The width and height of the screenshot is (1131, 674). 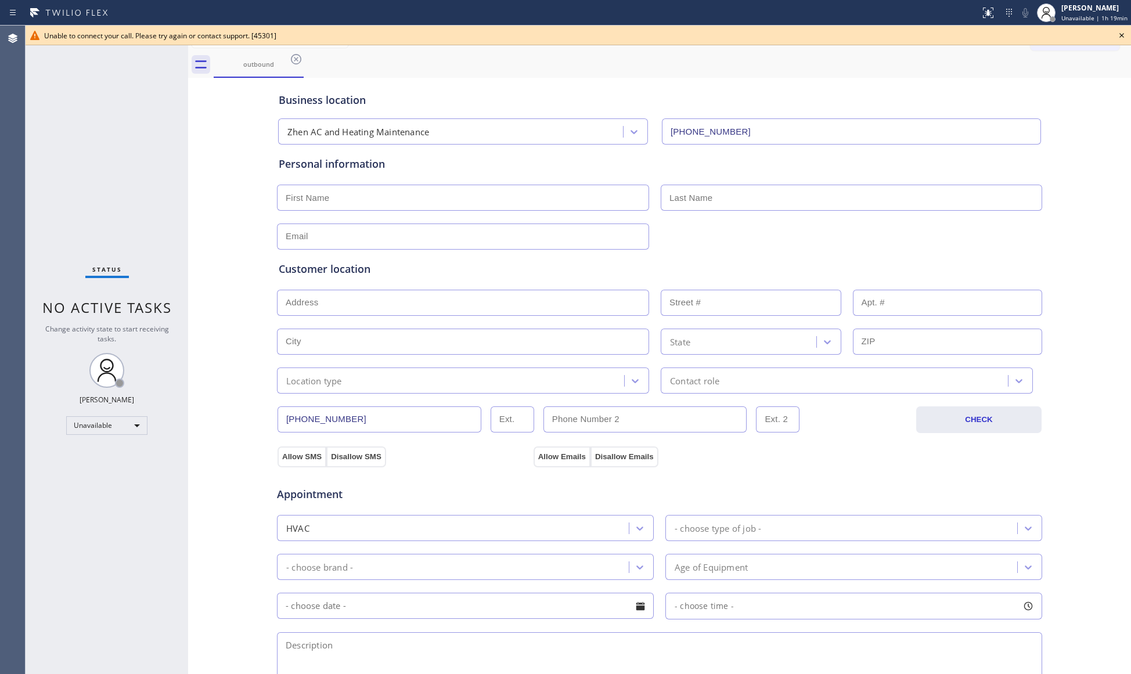 What do you see at coordinates (659, 164) in the screenshot?
I see `div: Personal information` at bounding box center [659, 164].